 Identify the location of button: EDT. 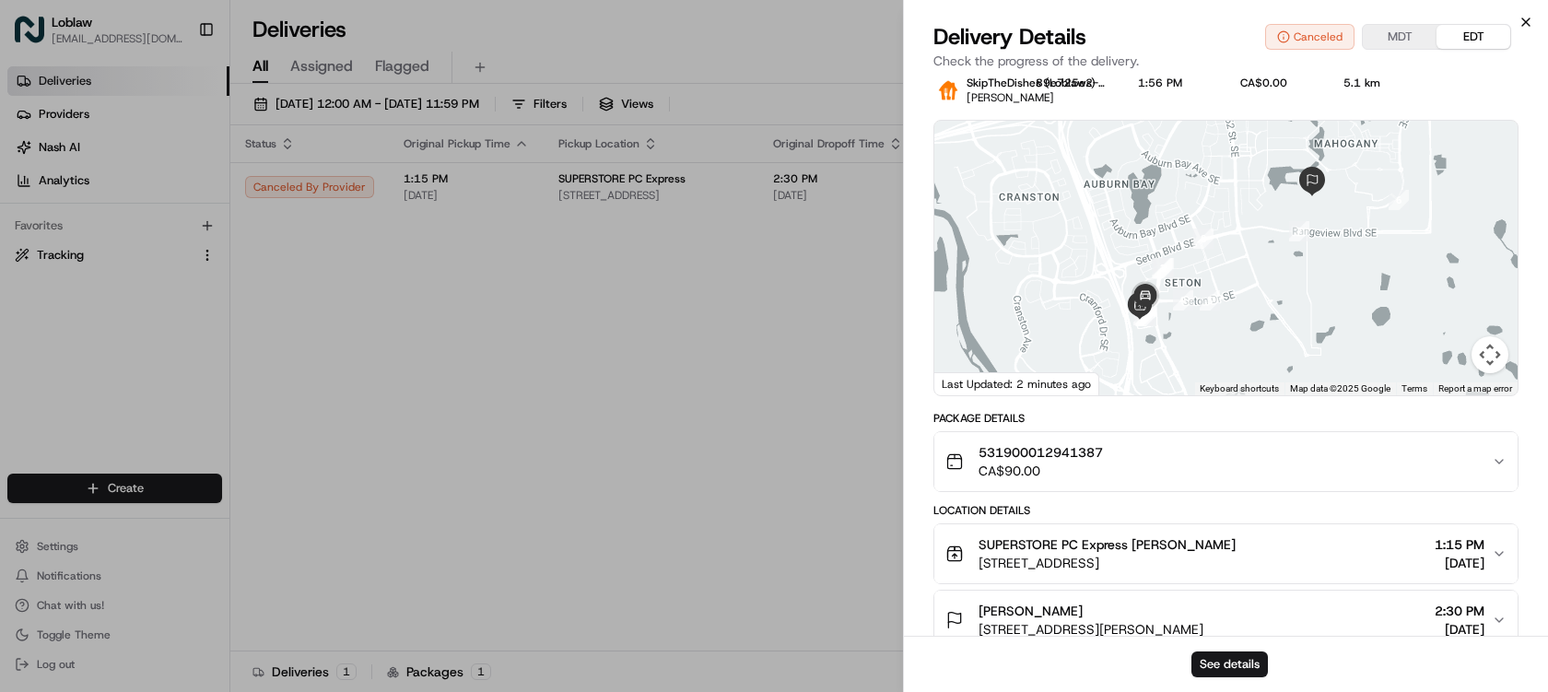
(1473, 37).